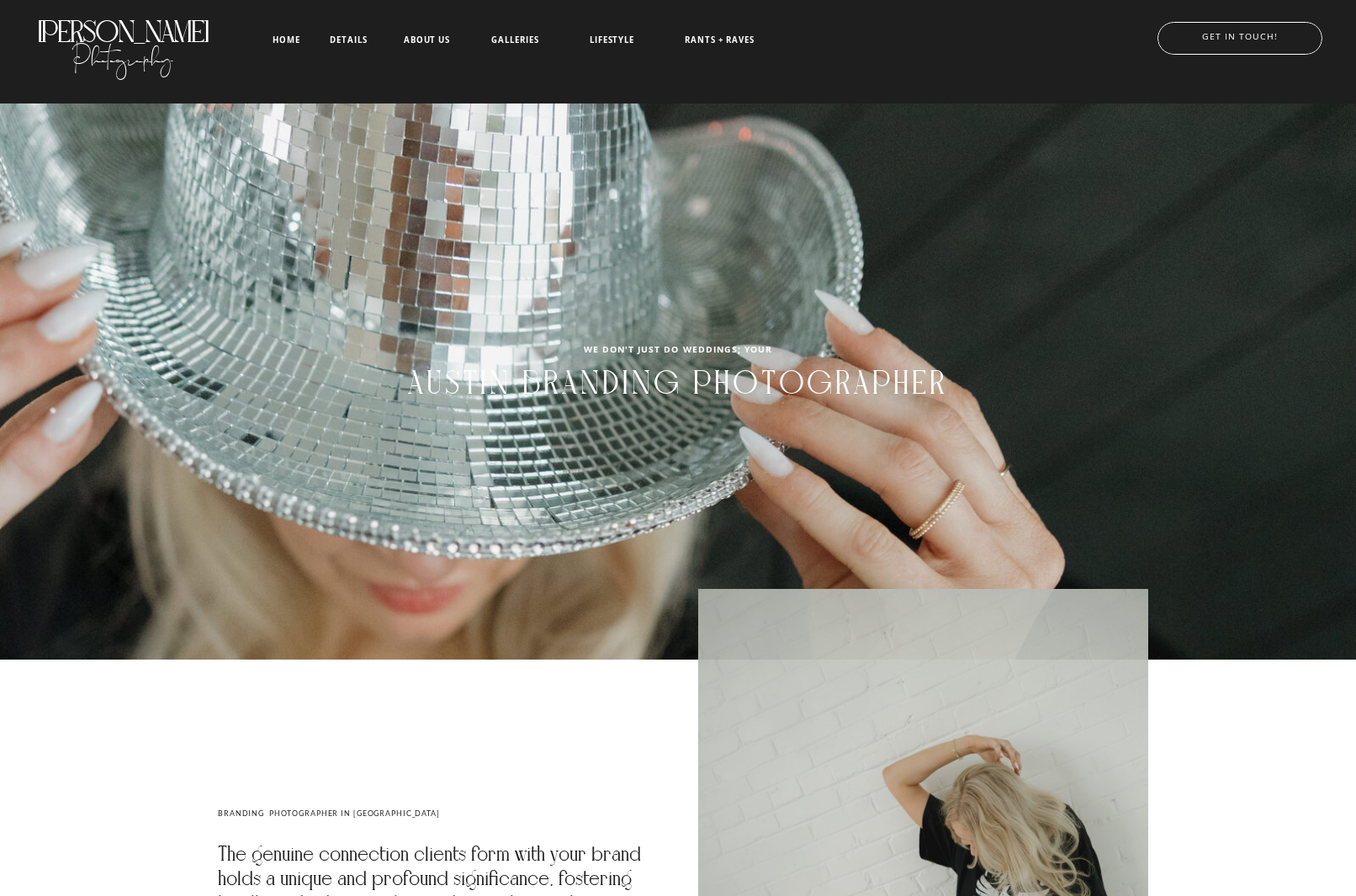 This screenshot has width=1356, height=896. I want to click on h1: Austin branding Photographer, so click(678, 402).